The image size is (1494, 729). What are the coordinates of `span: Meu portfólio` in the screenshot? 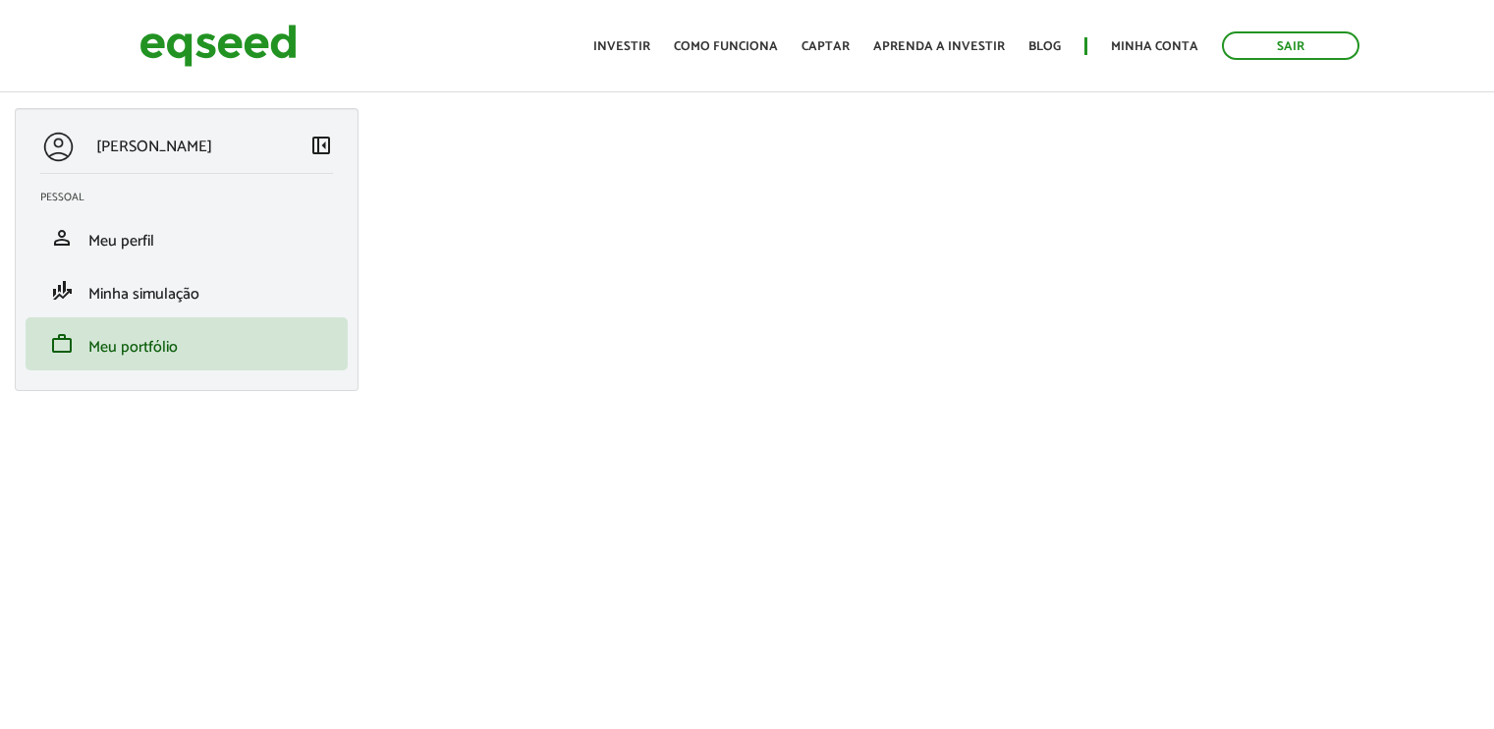 It's located at (133, 347).